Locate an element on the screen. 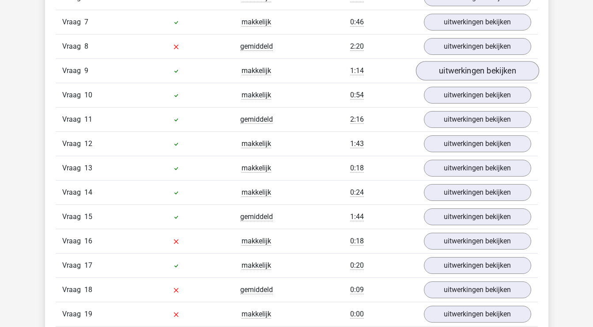 This screenshot has height=327, width=593. span: 12 is located at coordinates (88, 143).